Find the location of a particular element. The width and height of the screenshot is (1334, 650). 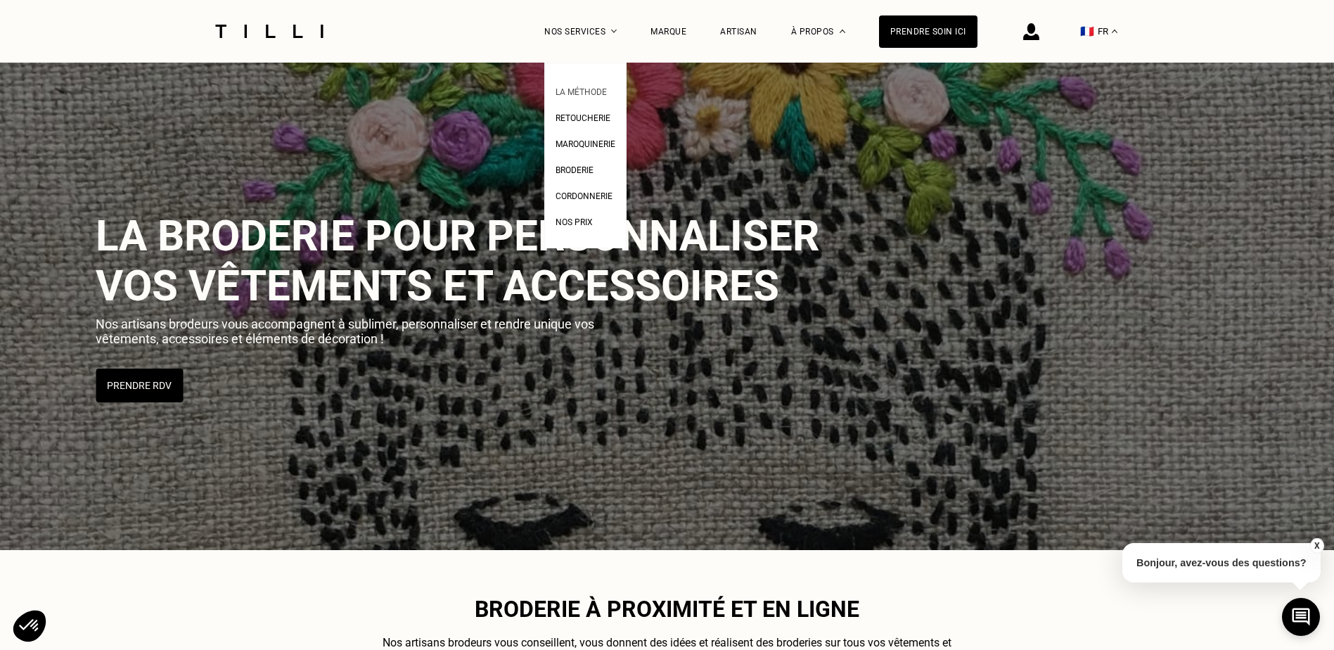

img: Menu déroulant à propos is located at coordinates (843, 31).